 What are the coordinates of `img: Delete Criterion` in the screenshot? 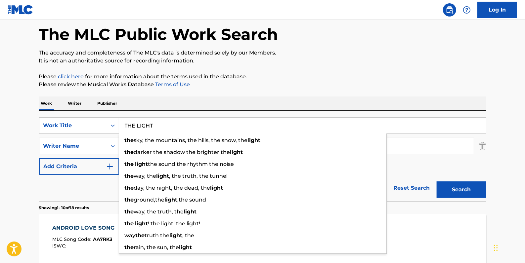 It's located at (483, 146).